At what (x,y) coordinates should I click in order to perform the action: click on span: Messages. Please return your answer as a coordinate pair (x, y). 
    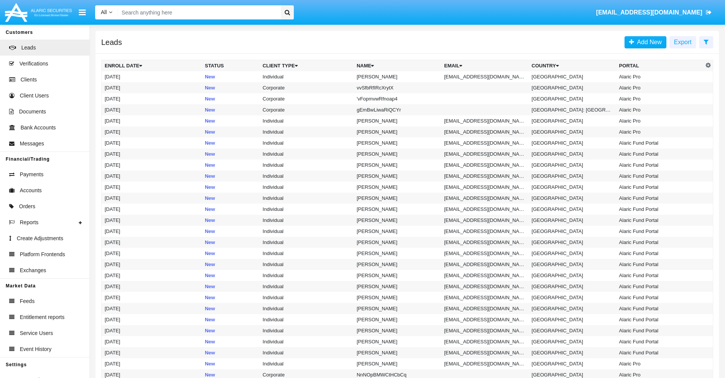
    Looking at the image, I should click on (32, 144).